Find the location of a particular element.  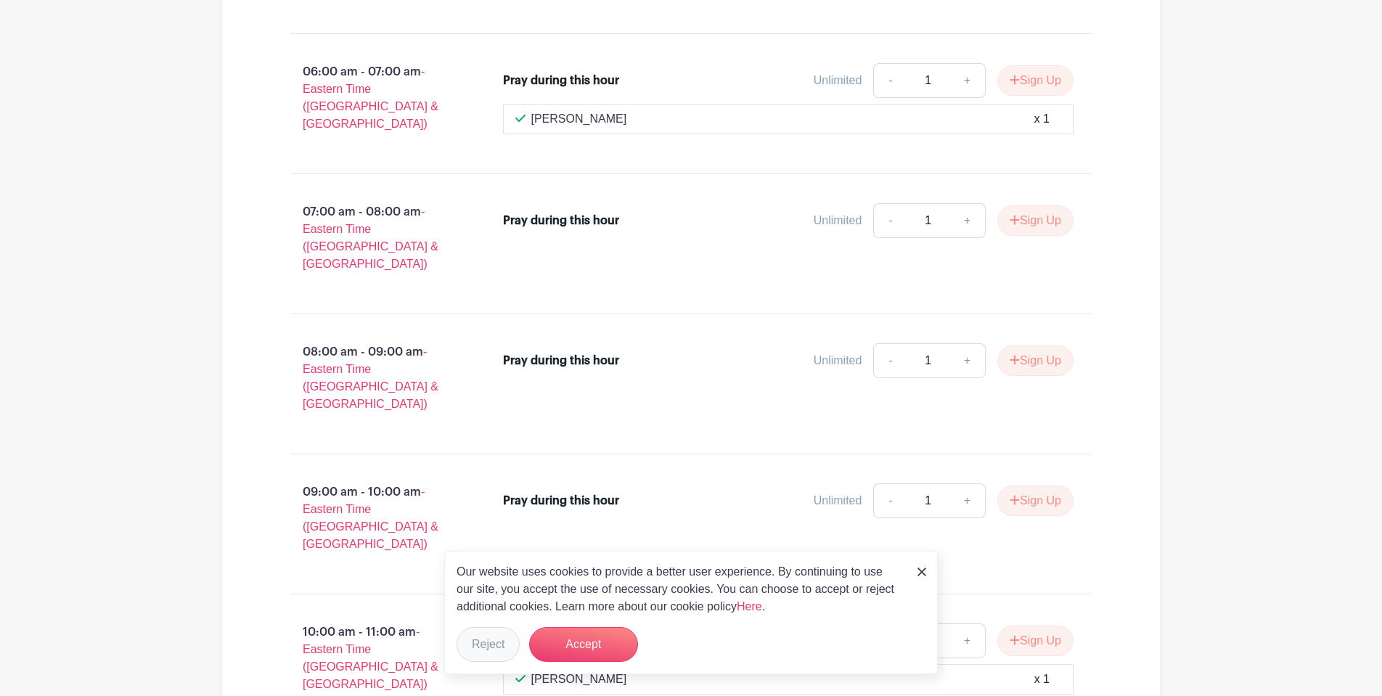

p: 06:00 am - 07:00 am is located at coordinates (374, 98).